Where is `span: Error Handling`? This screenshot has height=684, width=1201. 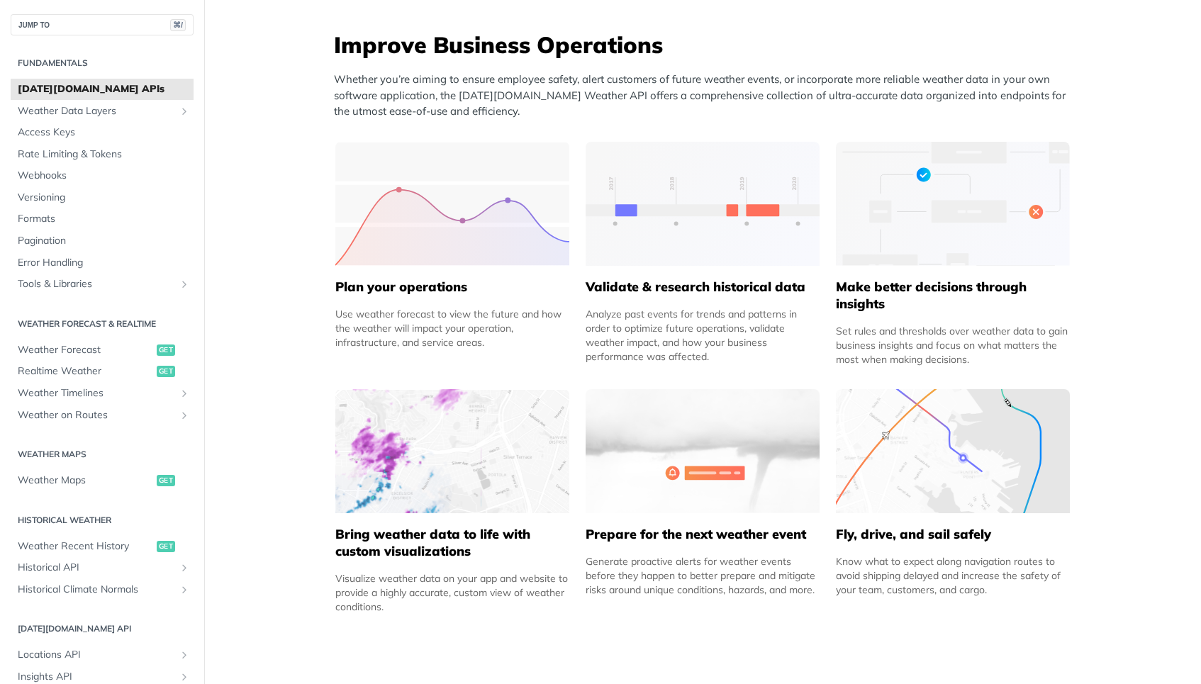
span: Error Handling is located at coordinates (104, 263).